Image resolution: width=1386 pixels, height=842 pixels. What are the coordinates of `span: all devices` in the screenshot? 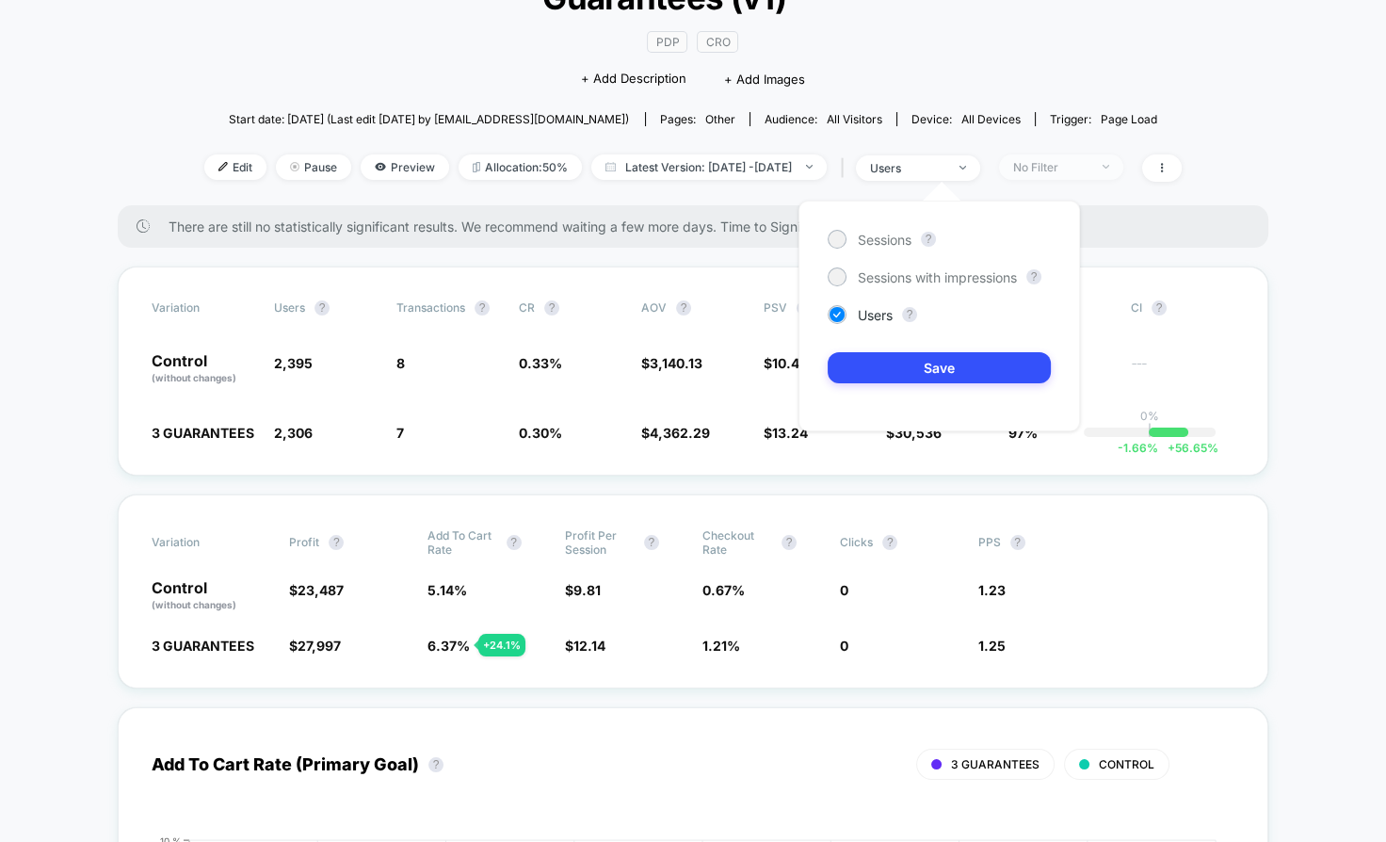 It's located at (991, 119).